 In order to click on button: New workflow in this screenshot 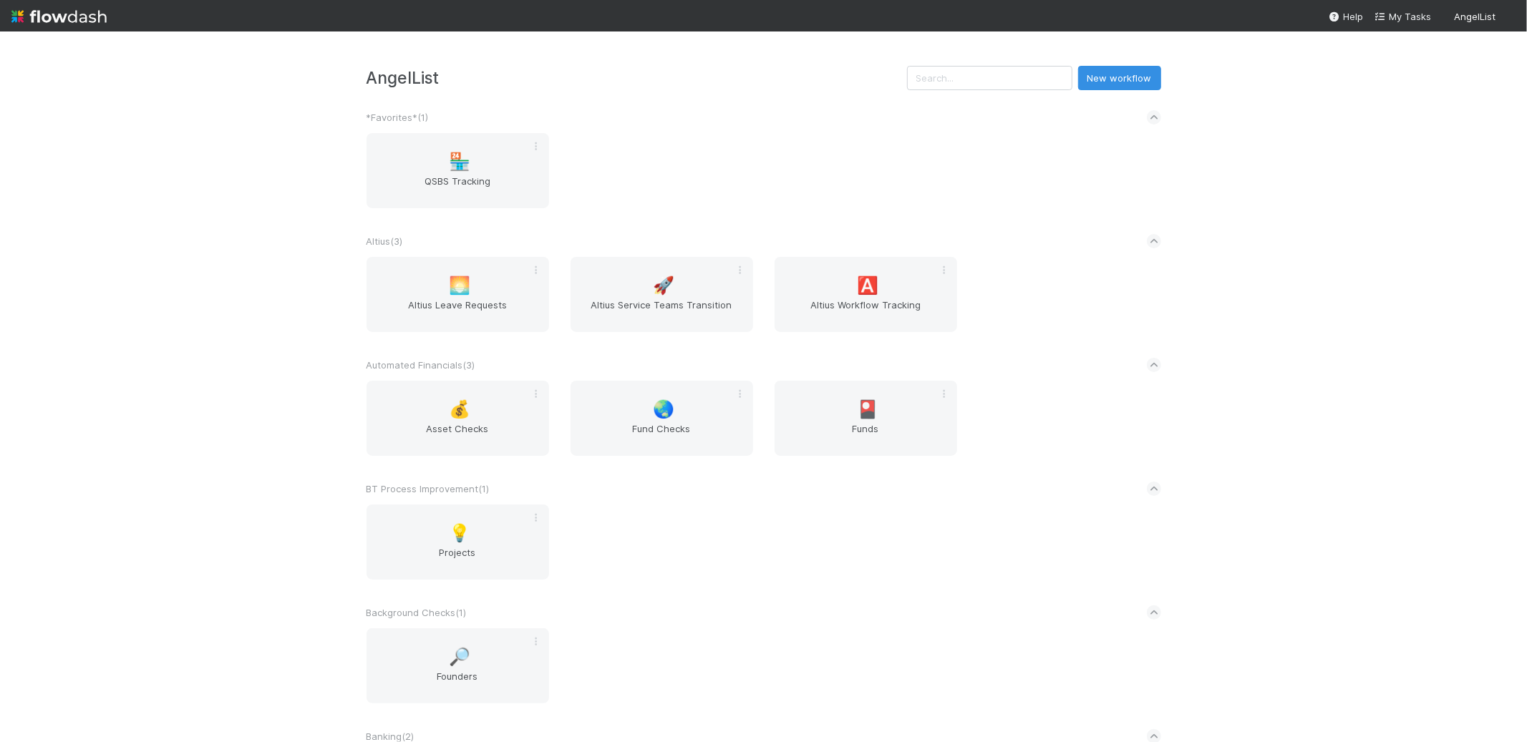, I will do `click(1119, 78)`.